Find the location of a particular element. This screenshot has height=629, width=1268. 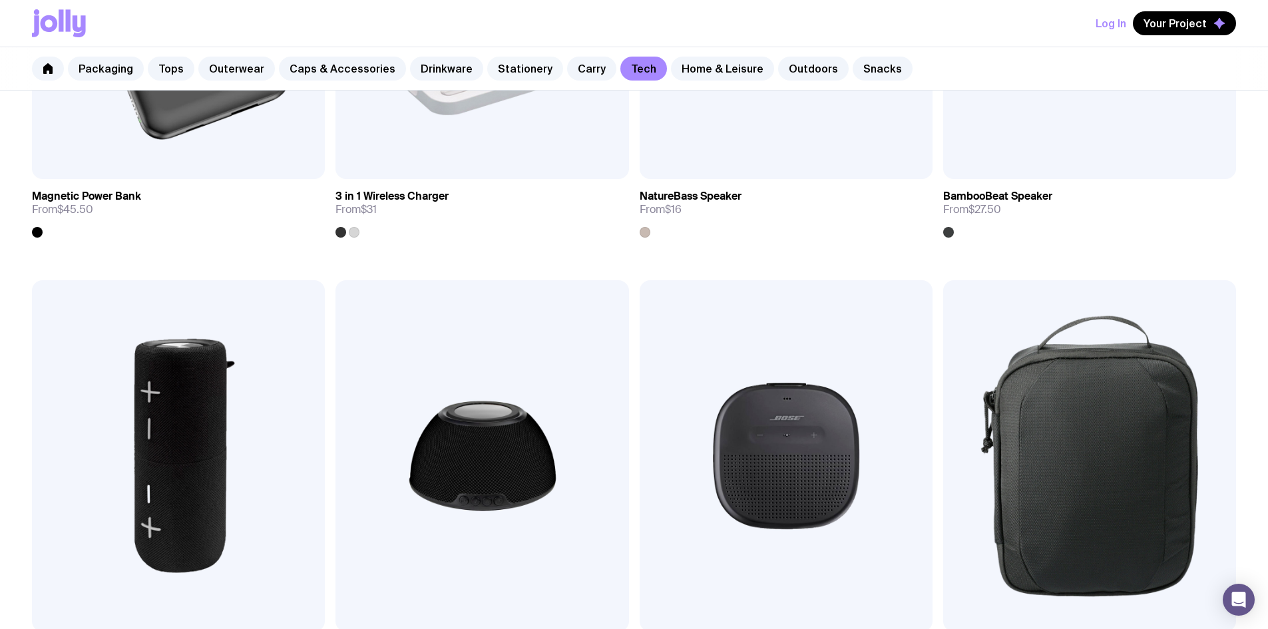

button: Log In is located at coordinates (1111, 23).